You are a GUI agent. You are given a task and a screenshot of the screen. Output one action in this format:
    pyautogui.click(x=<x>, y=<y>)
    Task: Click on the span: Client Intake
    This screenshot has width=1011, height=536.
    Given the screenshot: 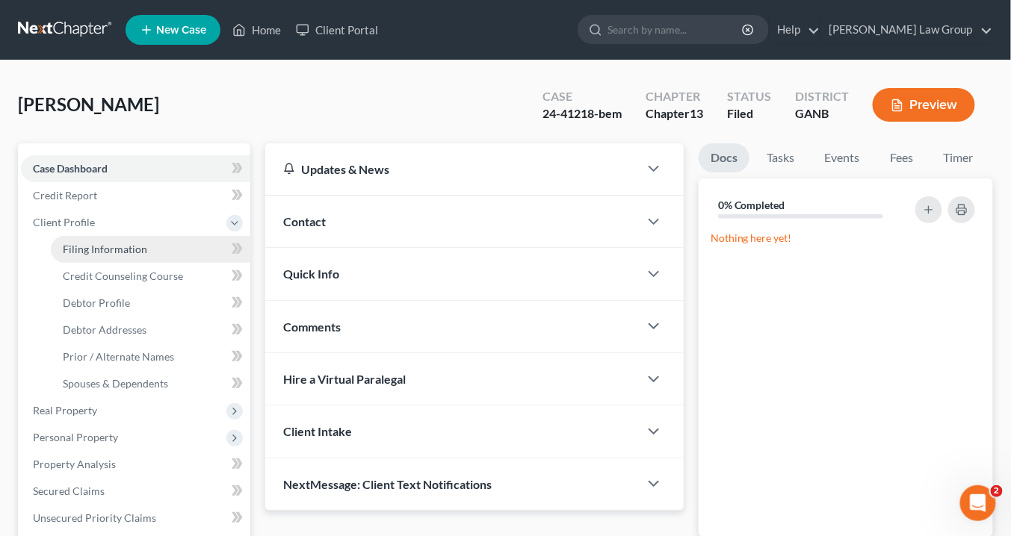 What is the action you would take?
    pyautogui.click(x=318, y=431)
    